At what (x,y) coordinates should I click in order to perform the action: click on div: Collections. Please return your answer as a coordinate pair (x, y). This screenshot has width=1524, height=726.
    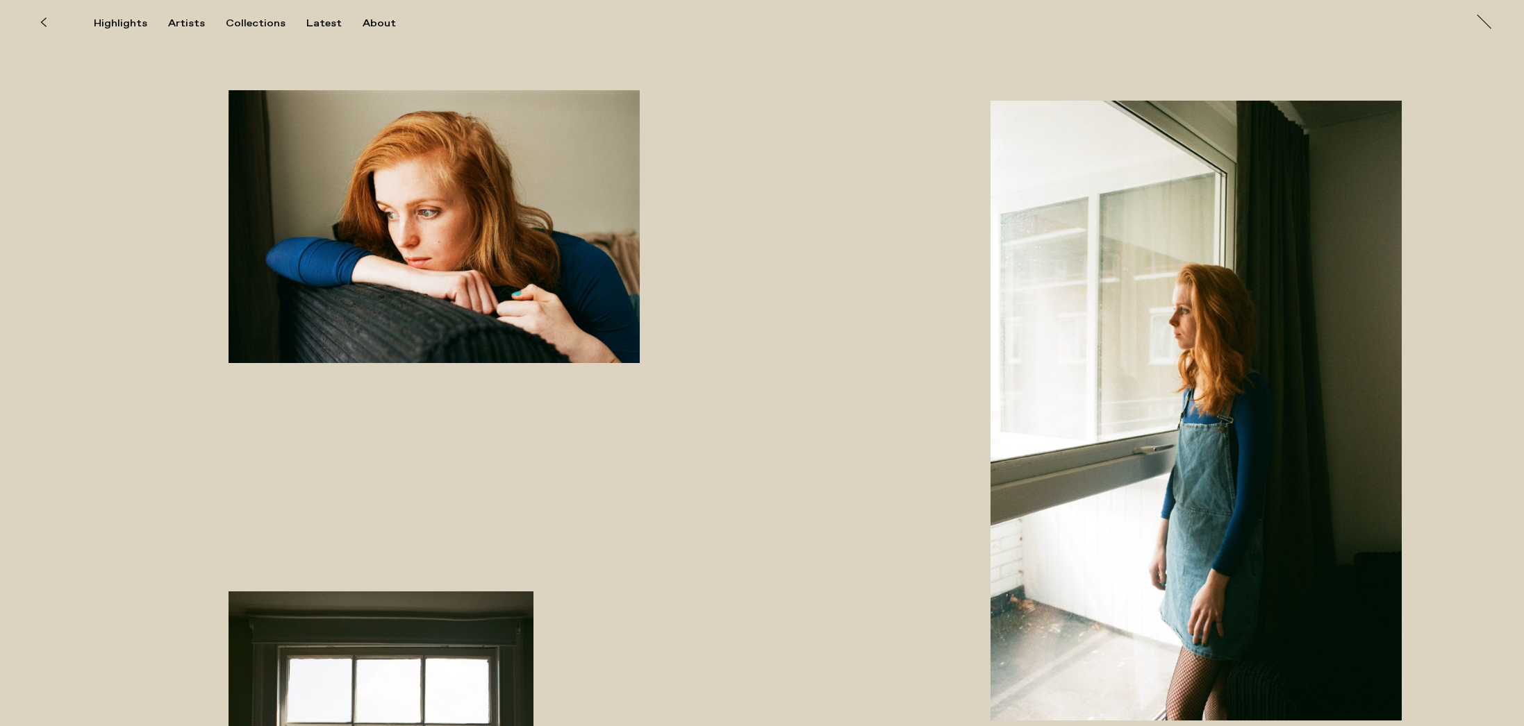
    Looking at the image, I should click on (256, 24).